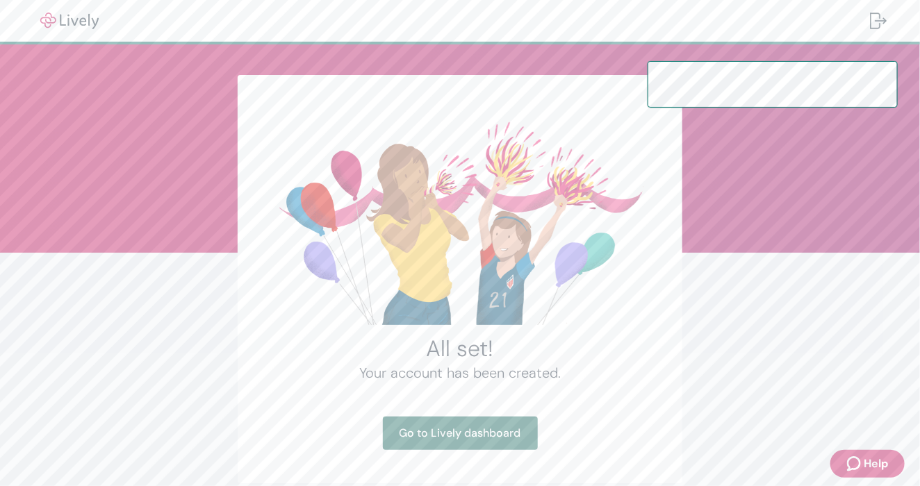 The width and height of the screenshot is (920, 486). Describe the element at coordinates (460, 433) in the screenshot. I see `a: Go to Lively dashboard` at that location.